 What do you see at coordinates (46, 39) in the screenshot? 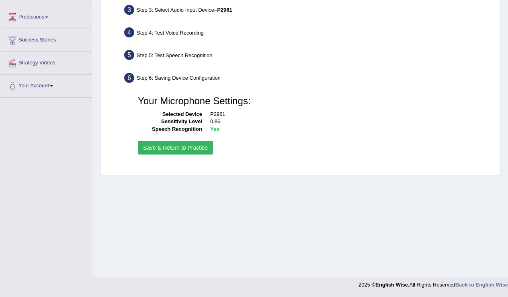
I see `a: Success Stories` at bounding box center [46, 39].